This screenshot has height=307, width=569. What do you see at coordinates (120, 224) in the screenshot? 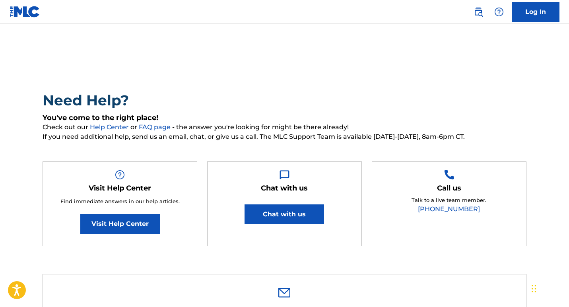
I see `a: Visit Help Center` at bounding box center [120, 224].